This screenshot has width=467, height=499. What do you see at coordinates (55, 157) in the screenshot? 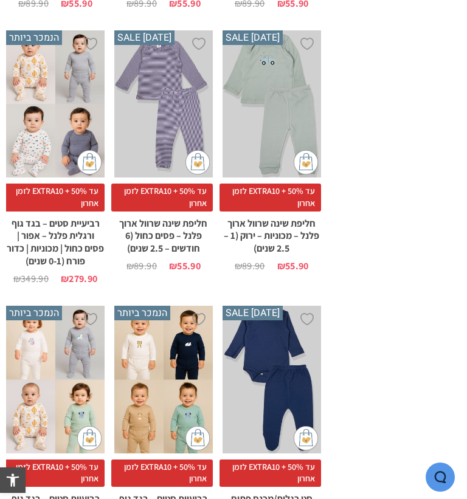
I see `a: הנמכר ביותר רביעיית סטים – בגד גוף ורגלית פלנל - אפור | פסים כחול | מכוניות | כדור פורח (0-1 שנים...` at bounding box center [55, 157].